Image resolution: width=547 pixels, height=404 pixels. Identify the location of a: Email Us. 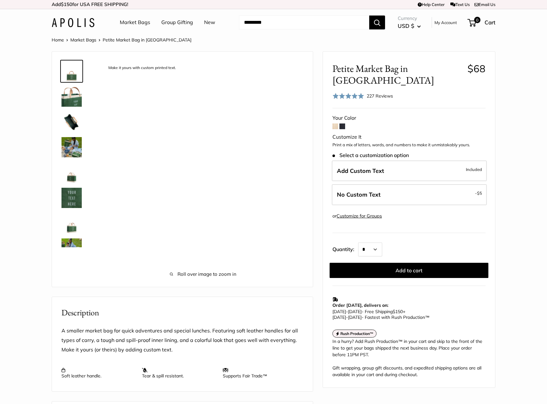
(485, 4).